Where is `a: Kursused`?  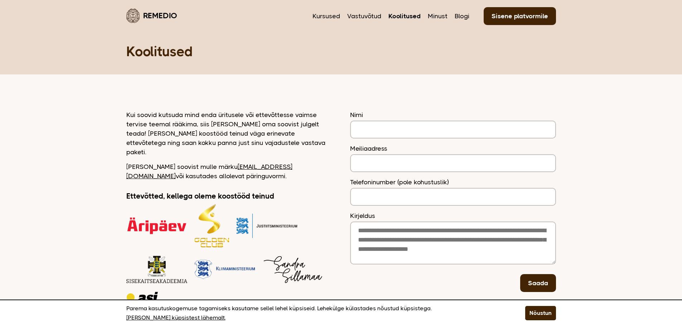
a: Kursused is located at coordinates (326, 16).